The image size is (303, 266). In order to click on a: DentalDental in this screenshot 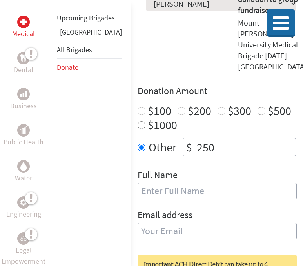, I will do `click(24, 63)`.